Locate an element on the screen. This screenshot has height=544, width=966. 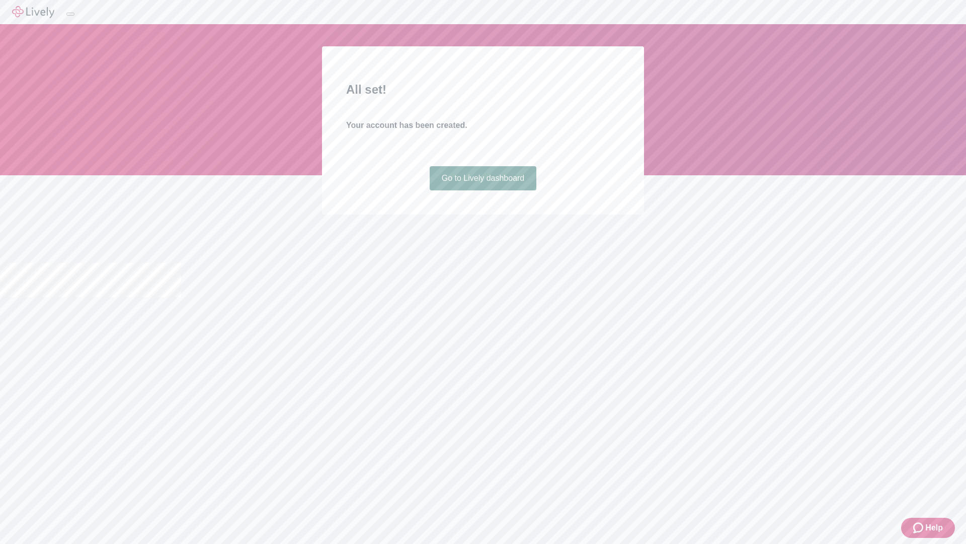
a: Go to Lively dashboard is located at coordinates (483, 178).